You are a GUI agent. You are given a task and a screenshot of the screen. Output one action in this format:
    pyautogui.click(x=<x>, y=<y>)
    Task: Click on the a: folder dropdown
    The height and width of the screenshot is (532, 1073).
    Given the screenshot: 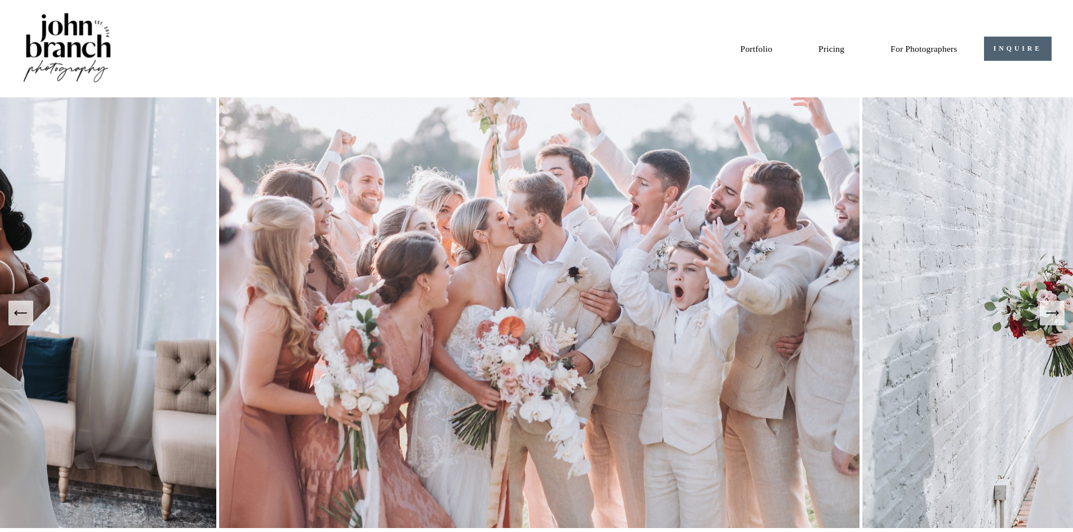 What is the action you would take?
    pyautogui.click(x=923, y=48)
    